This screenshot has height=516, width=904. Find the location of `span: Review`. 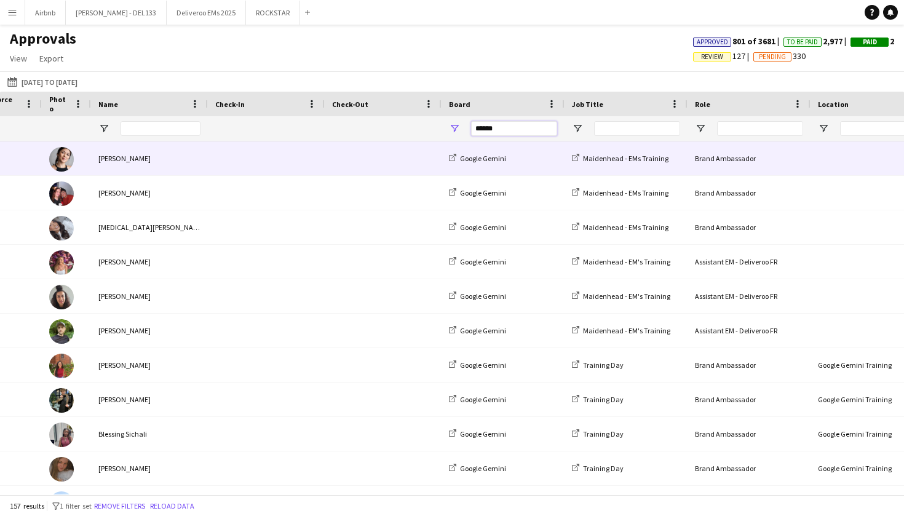

span: Review is located at coordinates (712, 57).